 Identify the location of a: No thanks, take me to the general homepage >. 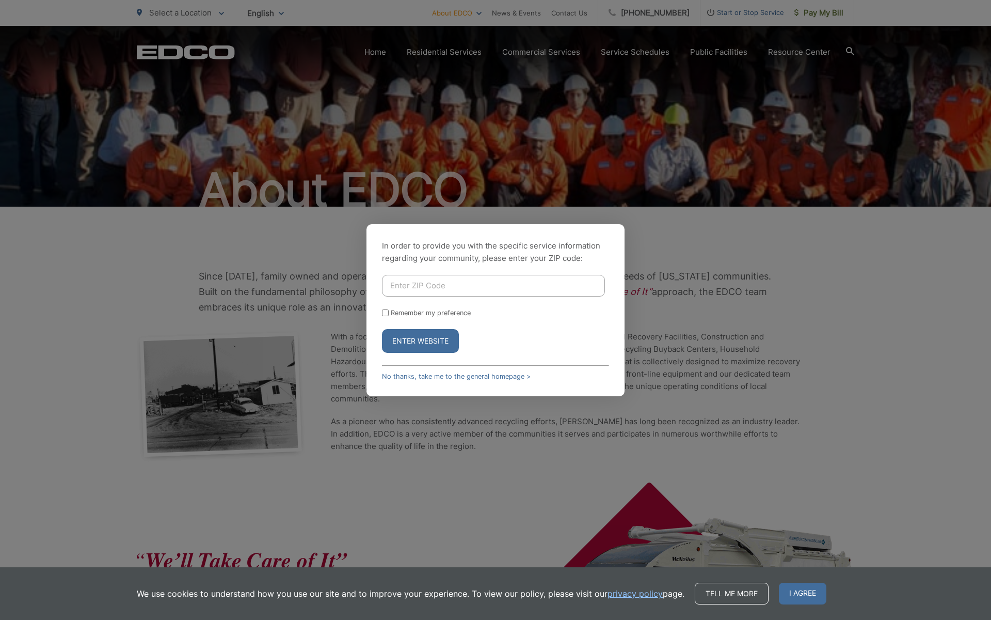
(456, 376).